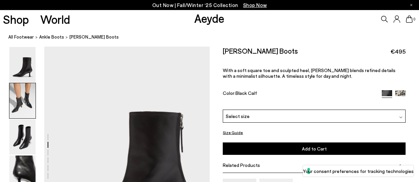 This screenshot has width=419, height=182. What do you see at coordinates (52, 37) in the screenshot?
I see `span: ankle boots` at bounding box center [52, 37].